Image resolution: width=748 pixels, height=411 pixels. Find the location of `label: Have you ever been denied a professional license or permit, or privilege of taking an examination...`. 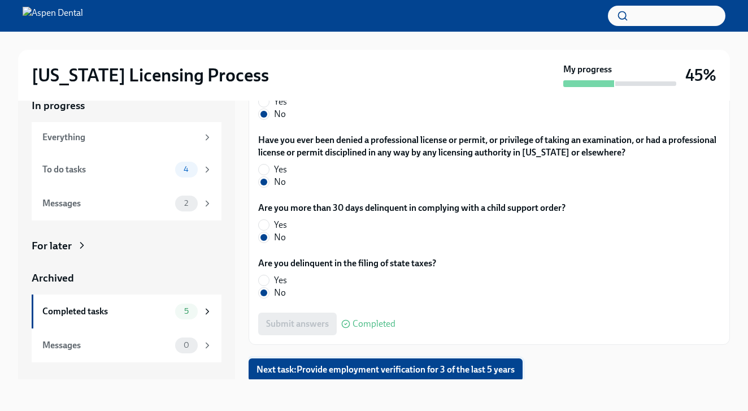

label: Have you ever been denied a professional license or permit, or privilege of taking an examination... is located at coordinates (489, 146).